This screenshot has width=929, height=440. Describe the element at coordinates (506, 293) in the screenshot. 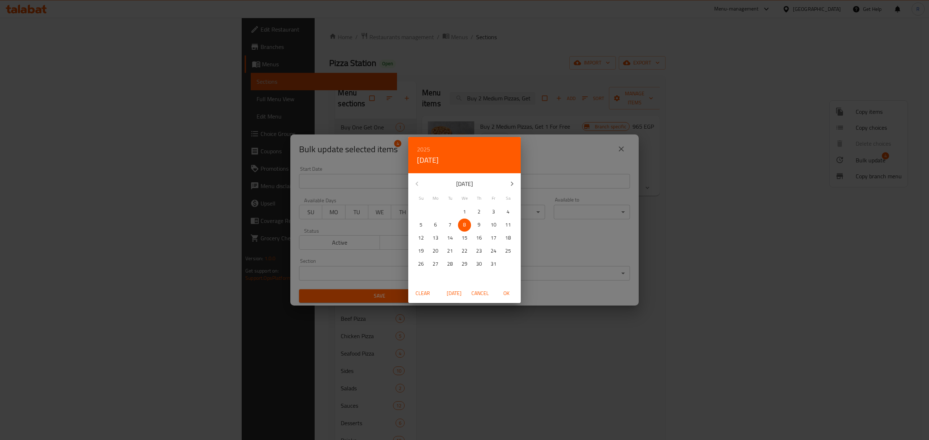

I see `button: OK` at that location.